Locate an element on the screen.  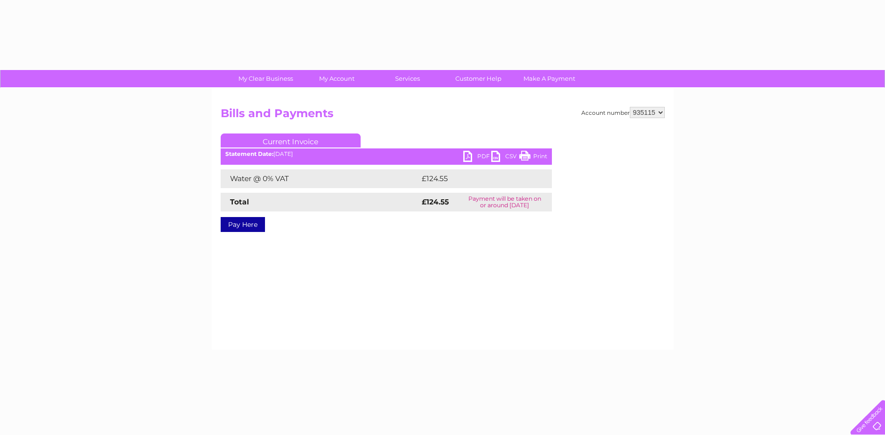
a: Pay Here is located at coordinates (243, 224).